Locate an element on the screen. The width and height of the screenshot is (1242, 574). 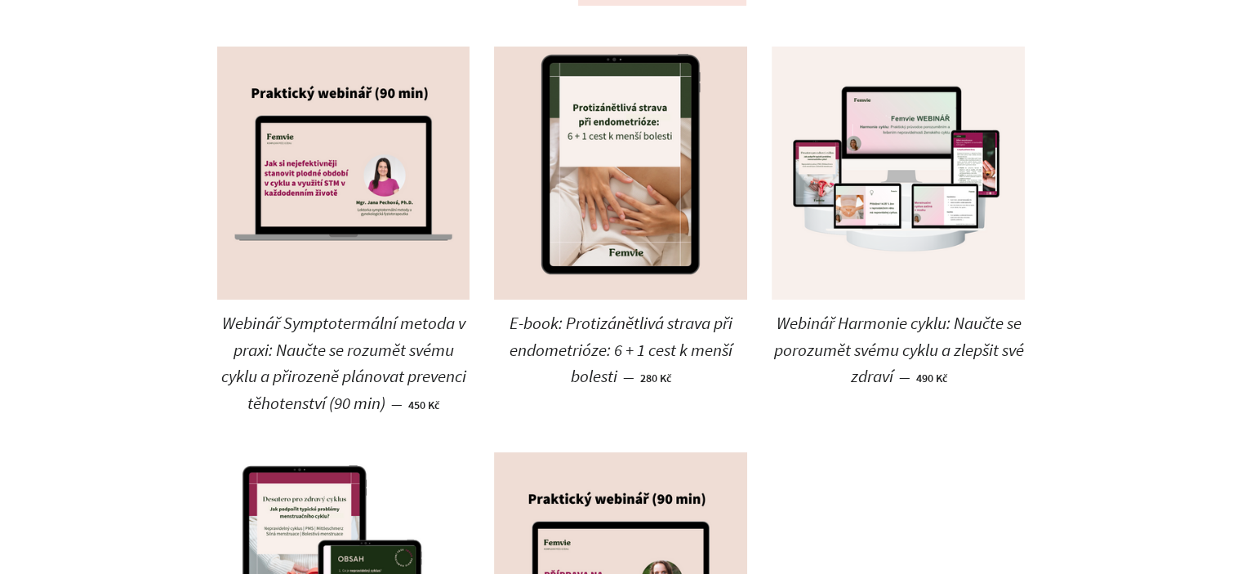
span: 280 Kč is located at coordinates (655, 378).